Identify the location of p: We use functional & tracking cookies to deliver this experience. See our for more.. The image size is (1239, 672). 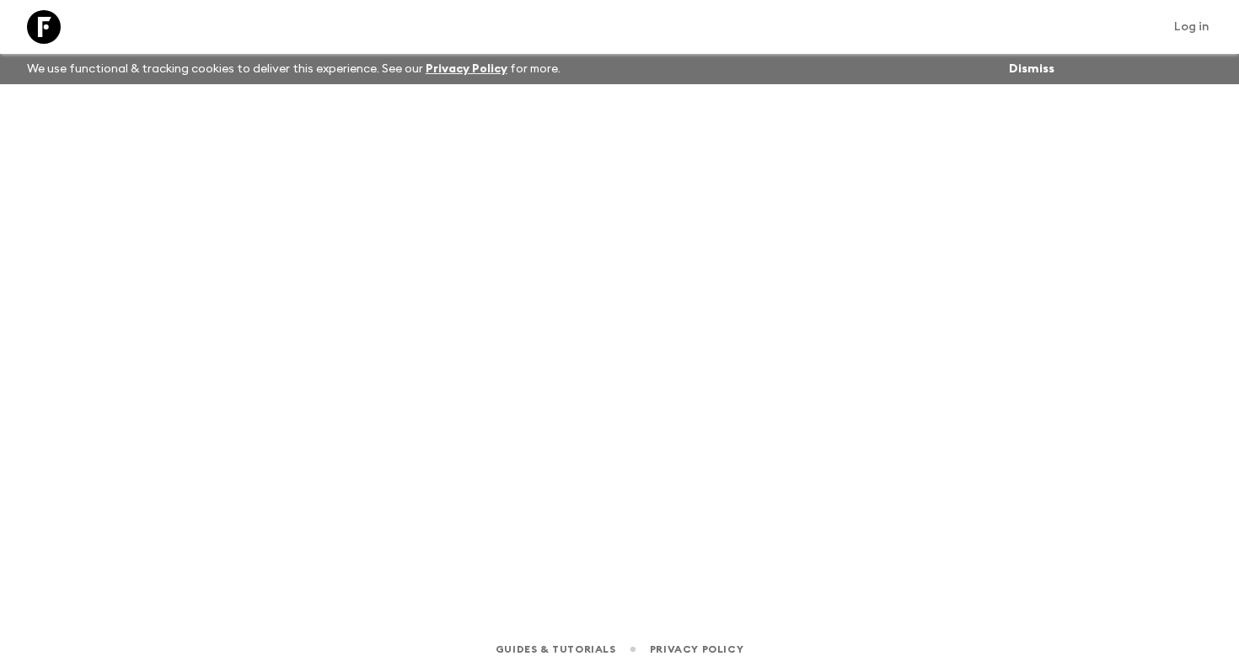
(293, 69).